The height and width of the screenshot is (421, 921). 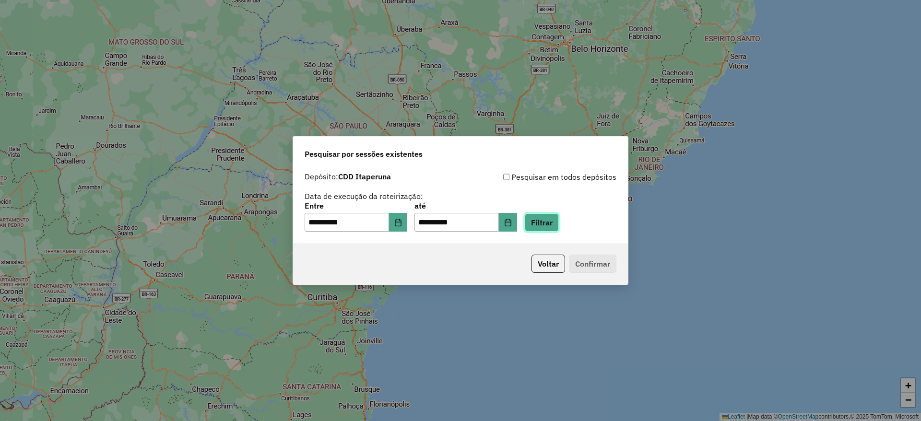 What do you see at coordinates (465, 206) in the screenshot?
I see `label: até` at bounding box center [465, 206].